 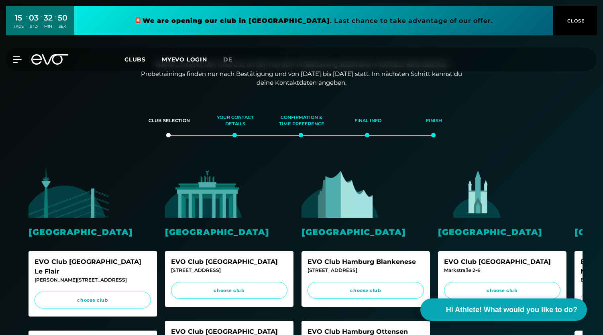 What do you see at coordinates (301, 121) in the screenshot?
I see `div: Confirmation & time preference` at bounding box center [301, 121].